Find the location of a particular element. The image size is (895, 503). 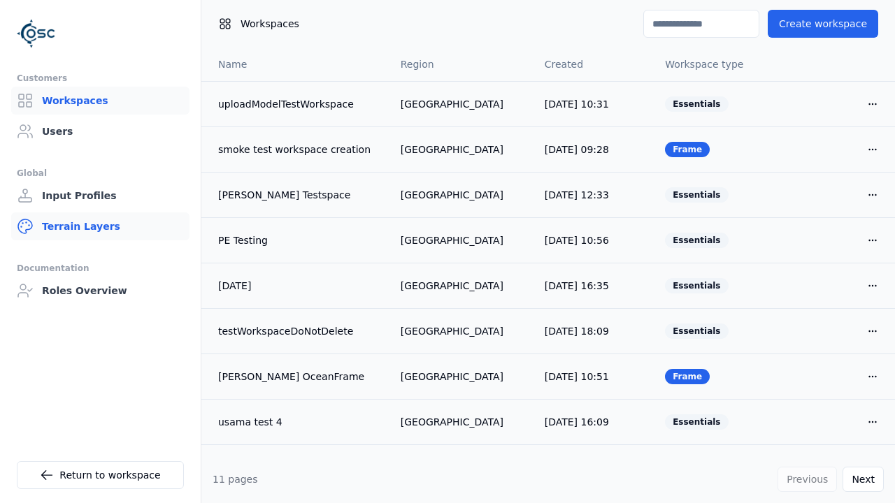

a: PE Testing is located at coordinates (298, 240).